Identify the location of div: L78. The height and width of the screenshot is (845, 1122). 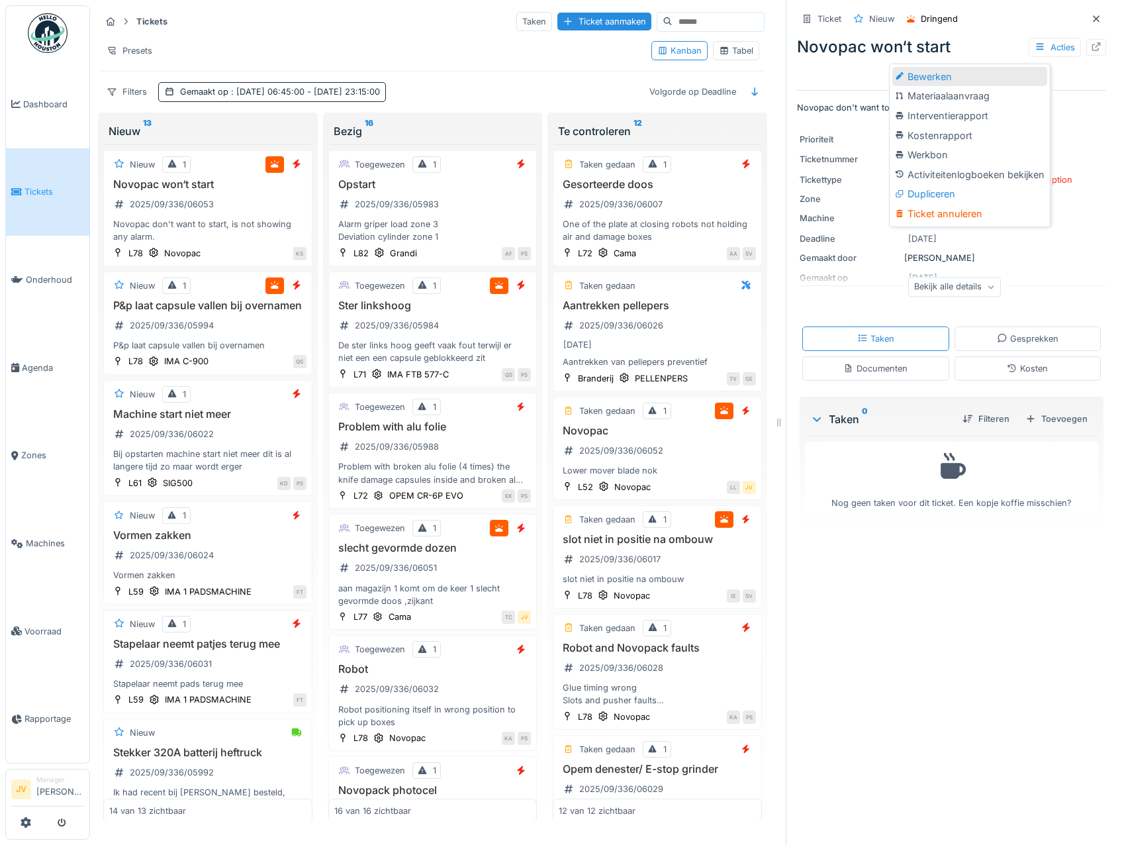
(361, 738).